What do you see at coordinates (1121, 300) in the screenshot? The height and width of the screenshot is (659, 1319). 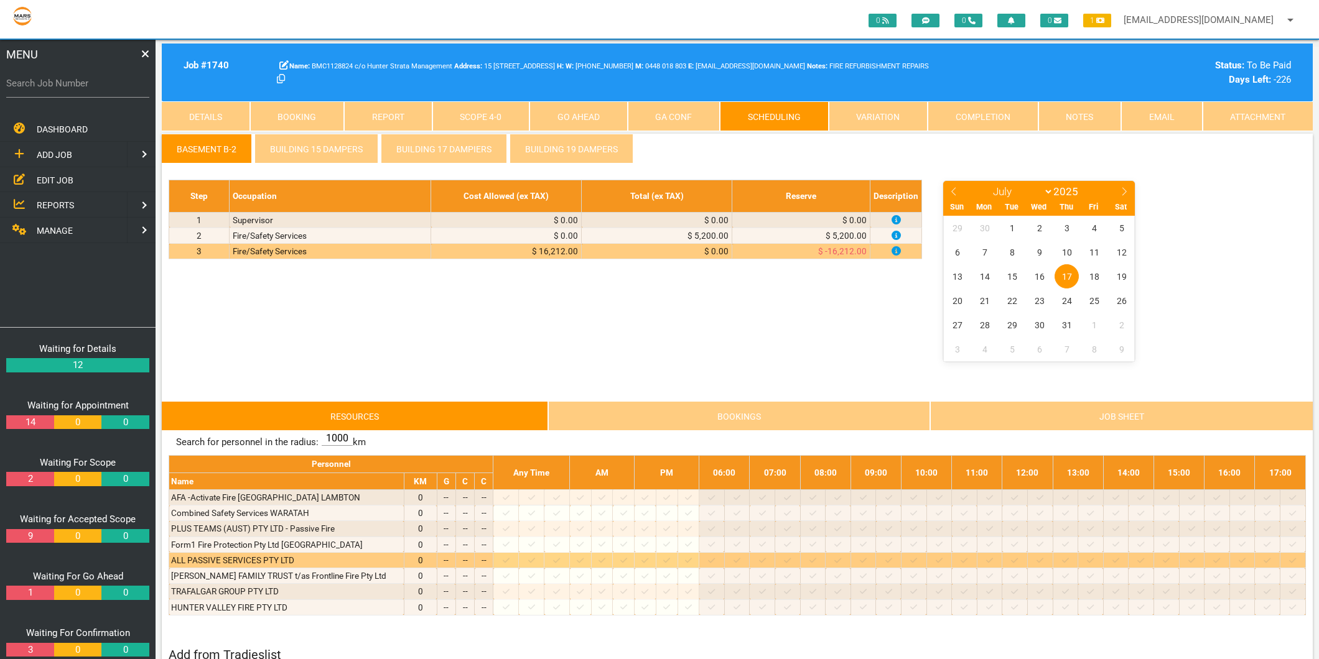 I see `span: July 26, 2025` at bounding box center [1121, 300].